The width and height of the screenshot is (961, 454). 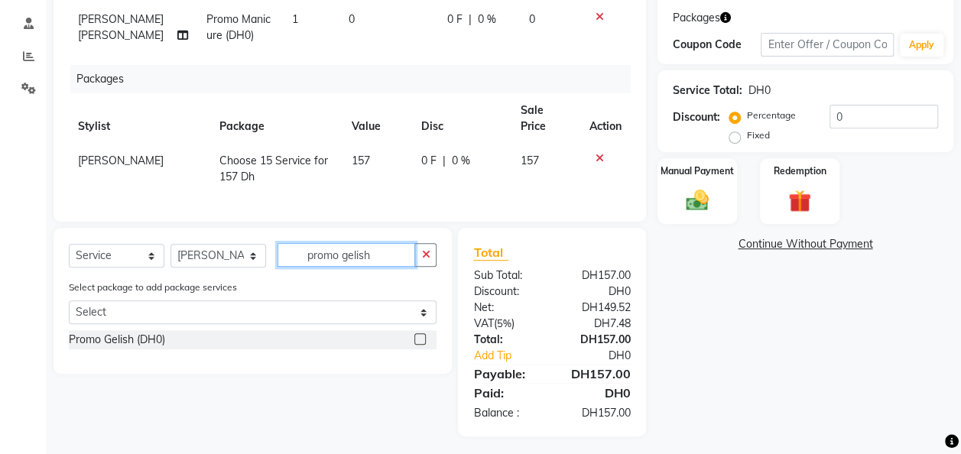 I want to click on div: DH149.52, so click(x=597, y=307).